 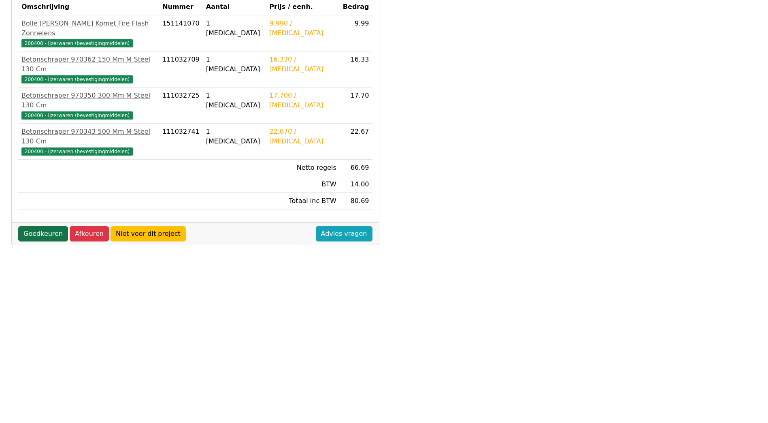 I want to click on a: Afkeuren, so click(x=89, y=234).